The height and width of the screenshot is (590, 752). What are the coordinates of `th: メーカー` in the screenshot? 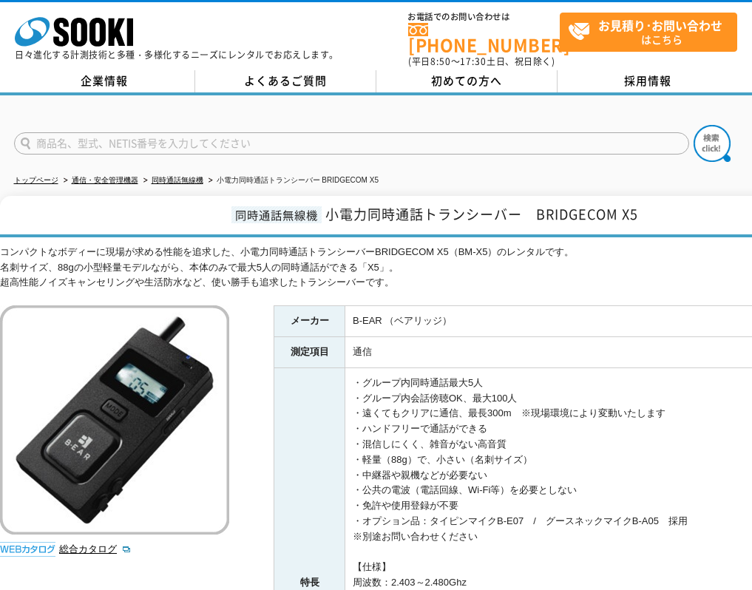 It's located at (310, 322).